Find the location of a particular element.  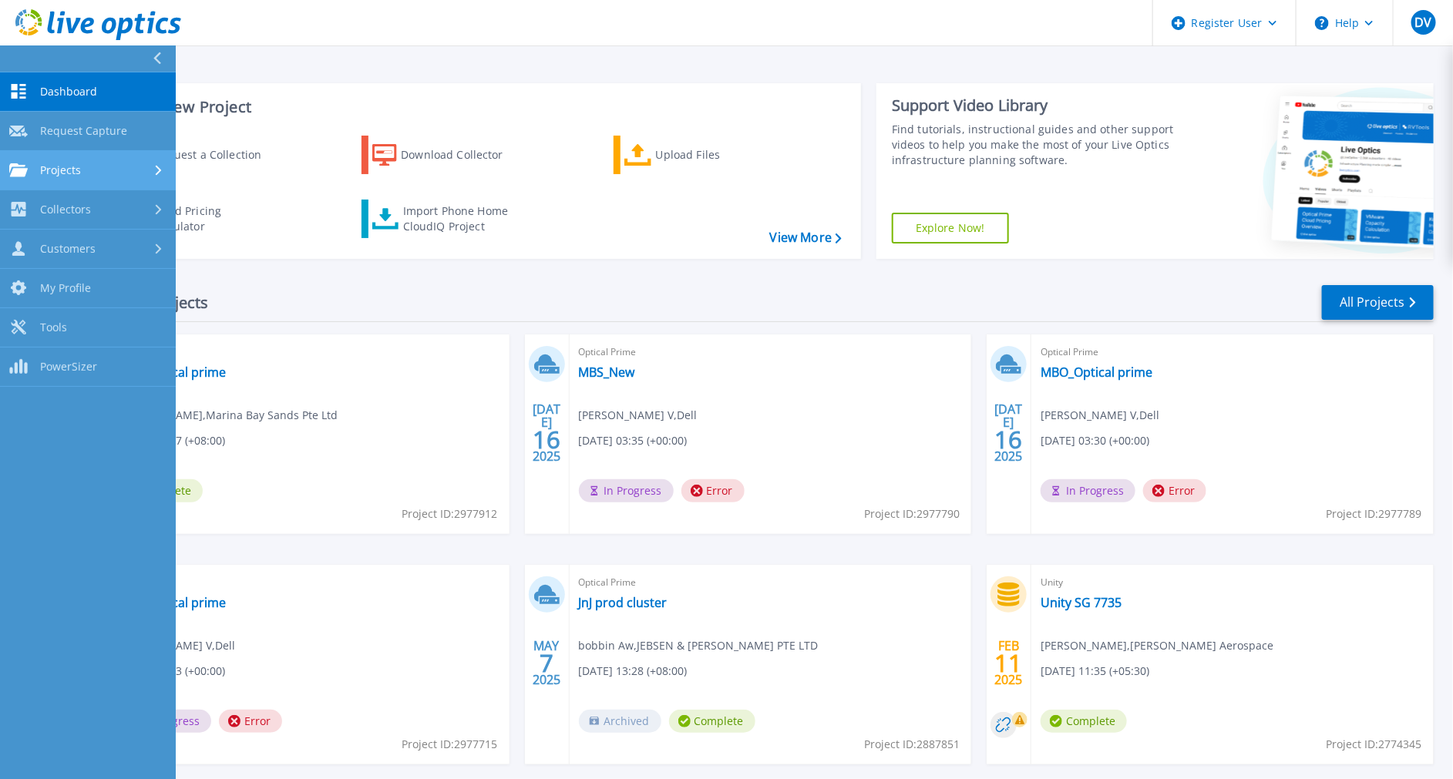

a: Explore Now! is located at coordinates (950, 228).